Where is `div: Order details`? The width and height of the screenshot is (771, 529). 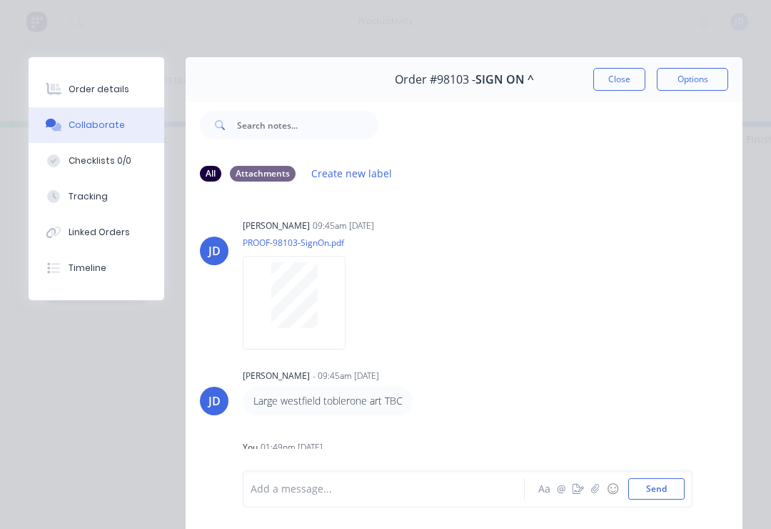 div: Order details is located at coordinates (99, 89).